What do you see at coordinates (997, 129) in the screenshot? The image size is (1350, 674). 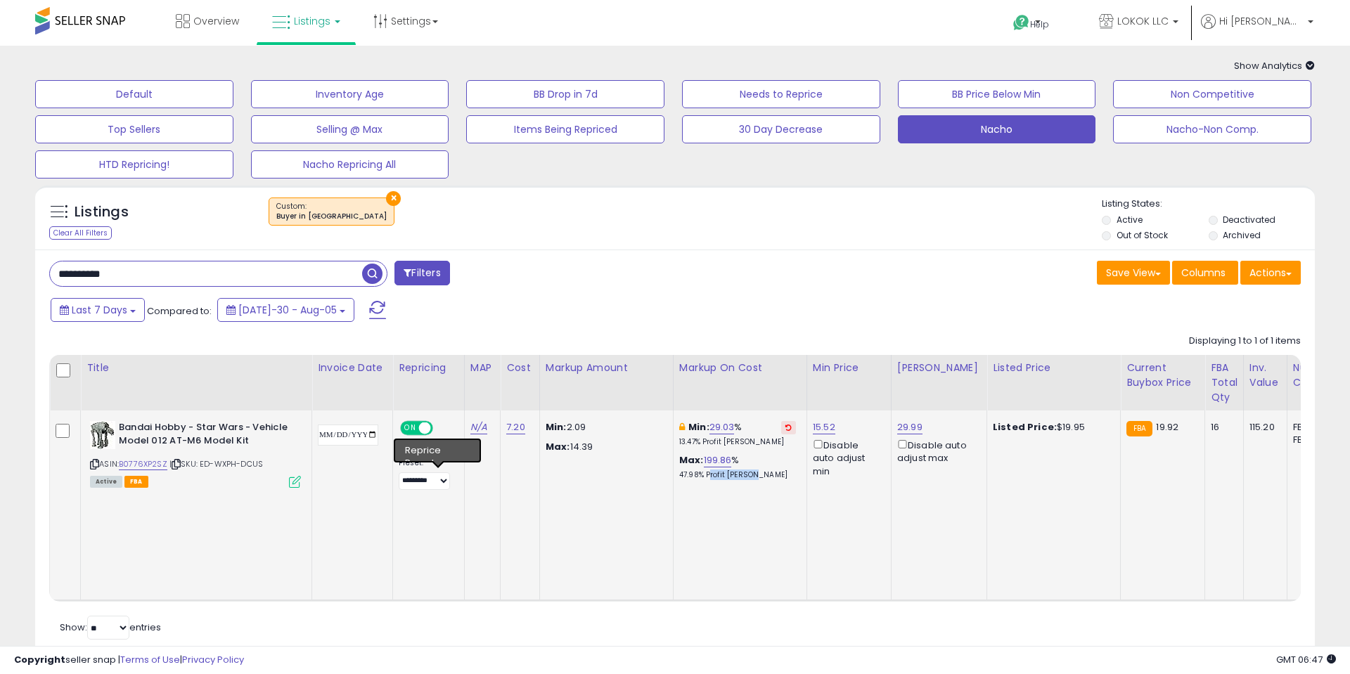 I see `button: Nacho` at bounding box center [997, 129].